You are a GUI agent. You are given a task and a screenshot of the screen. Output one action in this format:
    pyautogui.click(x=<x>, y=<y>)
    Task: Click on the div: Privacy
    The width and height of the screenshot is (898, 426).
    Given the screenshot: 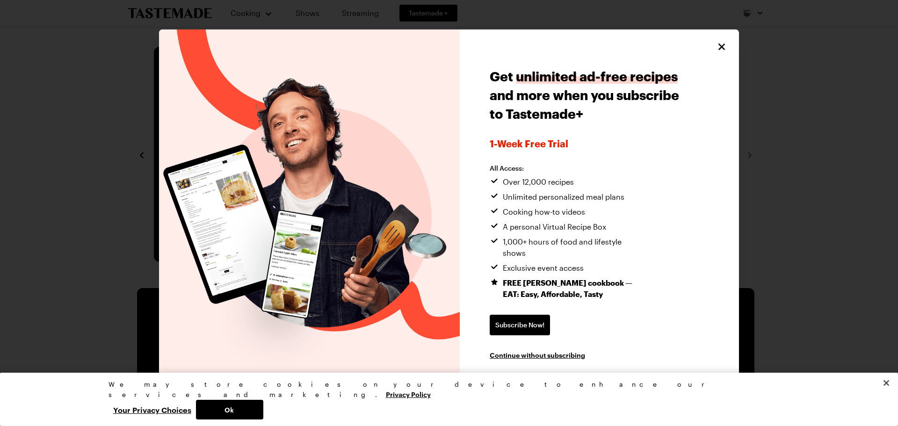 What is the action you would take?
    pyautogui.click(x=445, y=400)
    